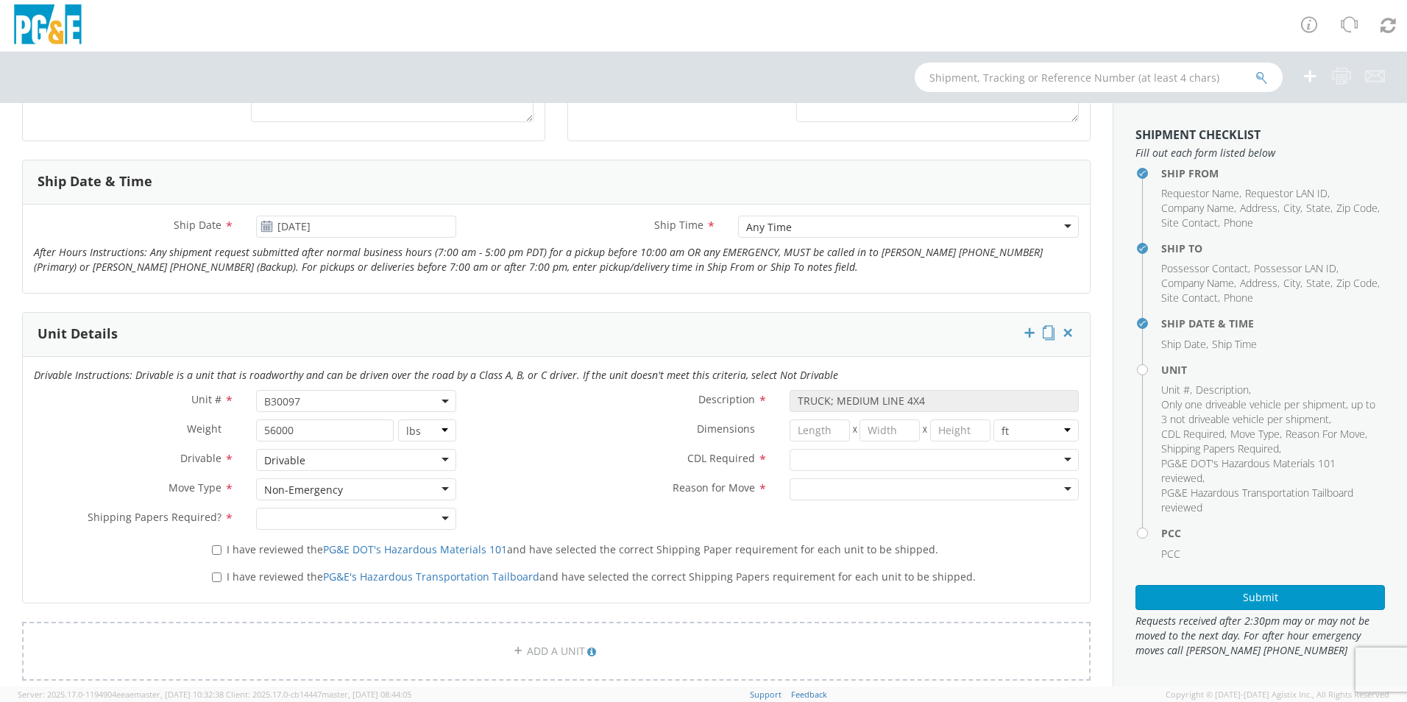 The image size is (1407, 702). I want to click on h4: Ship Date & Time, so click(1273, 323).